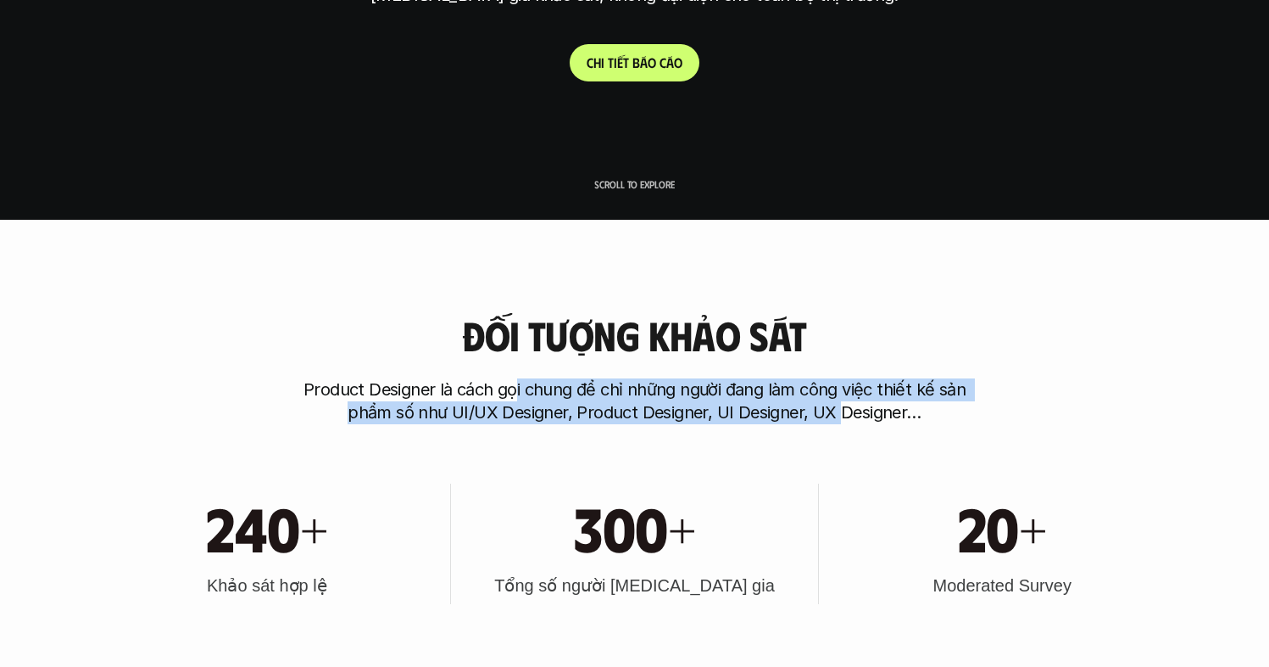  What do you see at coordinates (636, 62) in the screenshot?
I see `span: b` at bounding box center [636, 62].